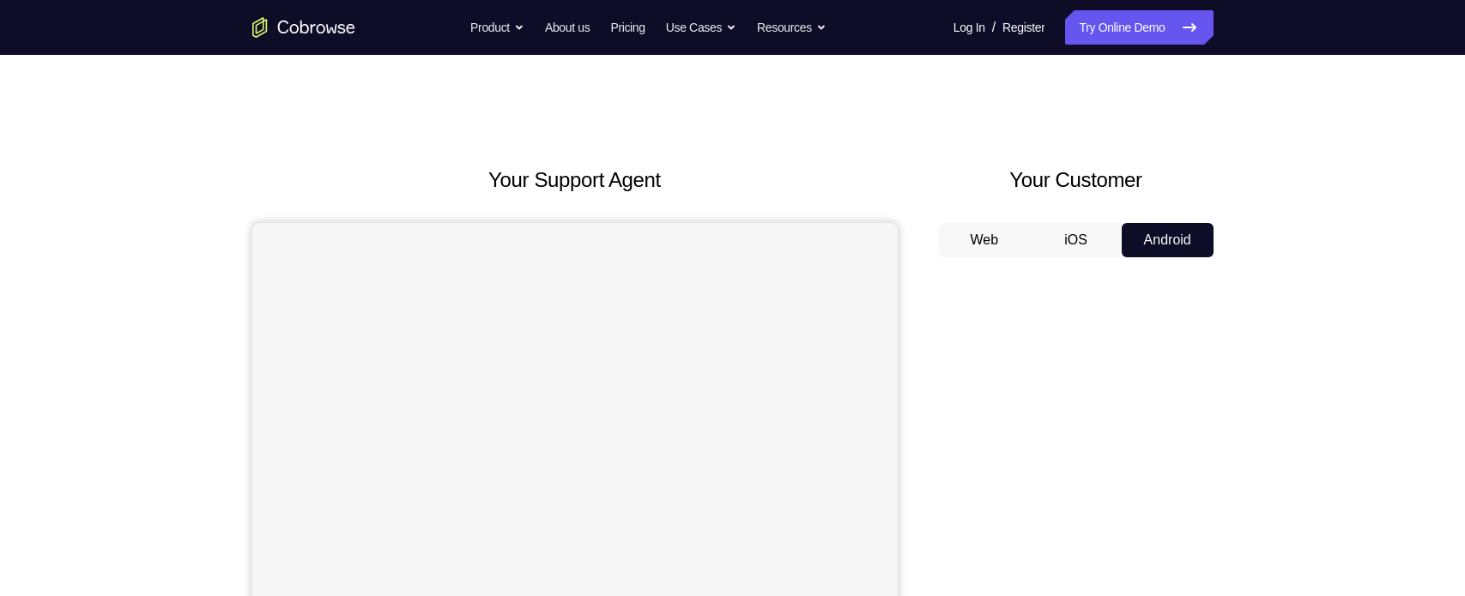  What do you see at coordinates (1023, 27) in the screenshot?
I see `a: Register` at bounding box center [1023, 27].